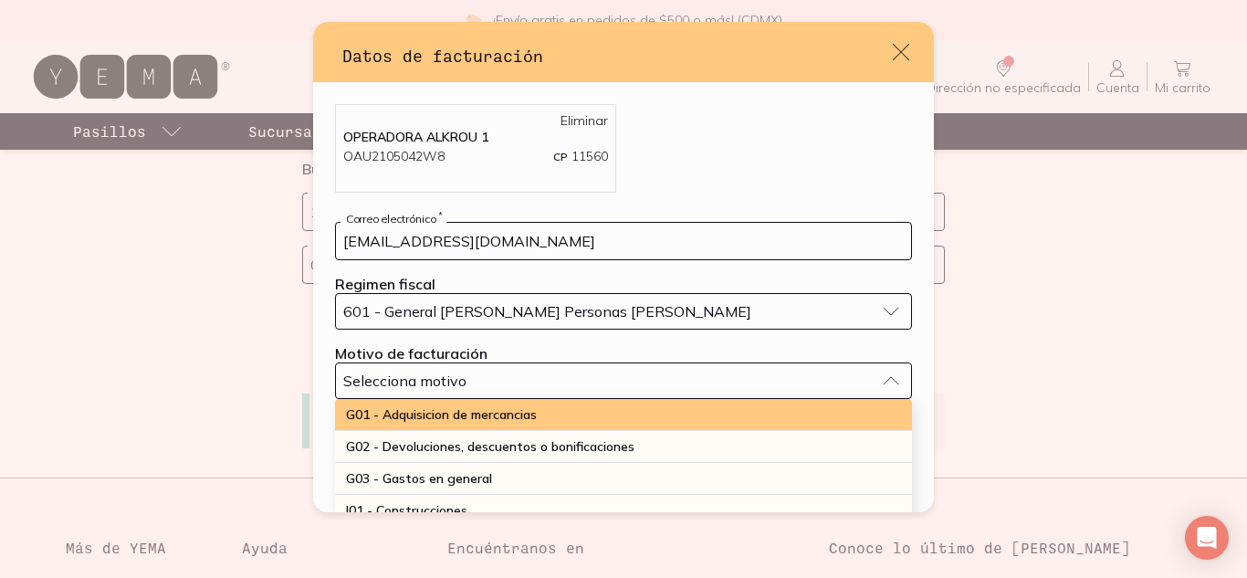 This screenshot has height=578, width=1247. I want to click on p: 11560, so click(581, 156).